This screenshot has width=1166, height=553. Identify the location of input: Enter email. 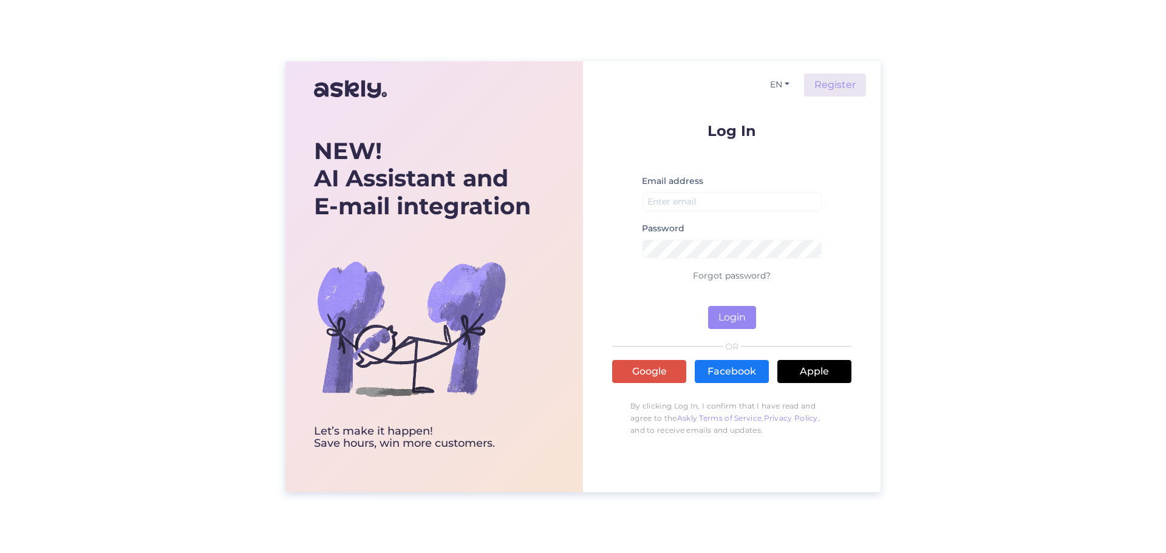
(732, 202).